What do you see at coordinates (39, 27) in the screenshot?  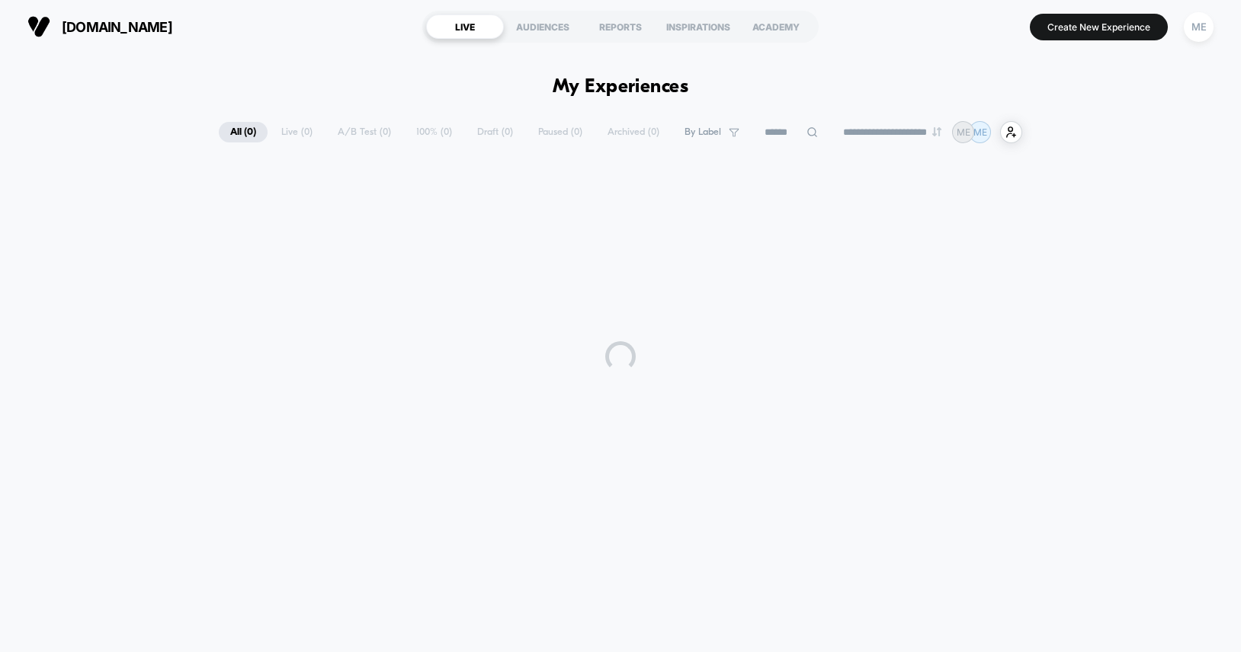 I see `img: Visually logo` at bounding box center [39, 27].